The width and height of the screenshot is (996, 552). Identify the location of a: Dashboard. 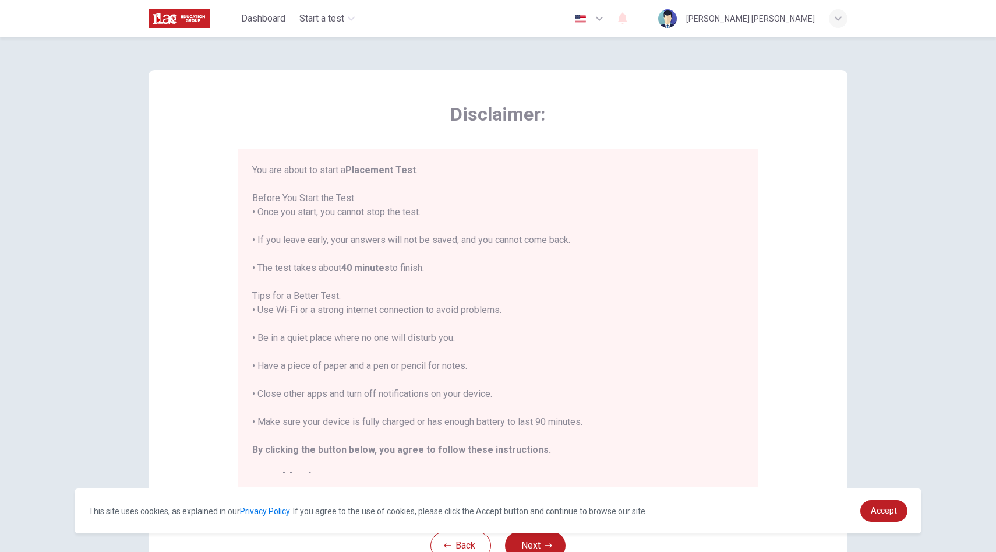
(263, 19).